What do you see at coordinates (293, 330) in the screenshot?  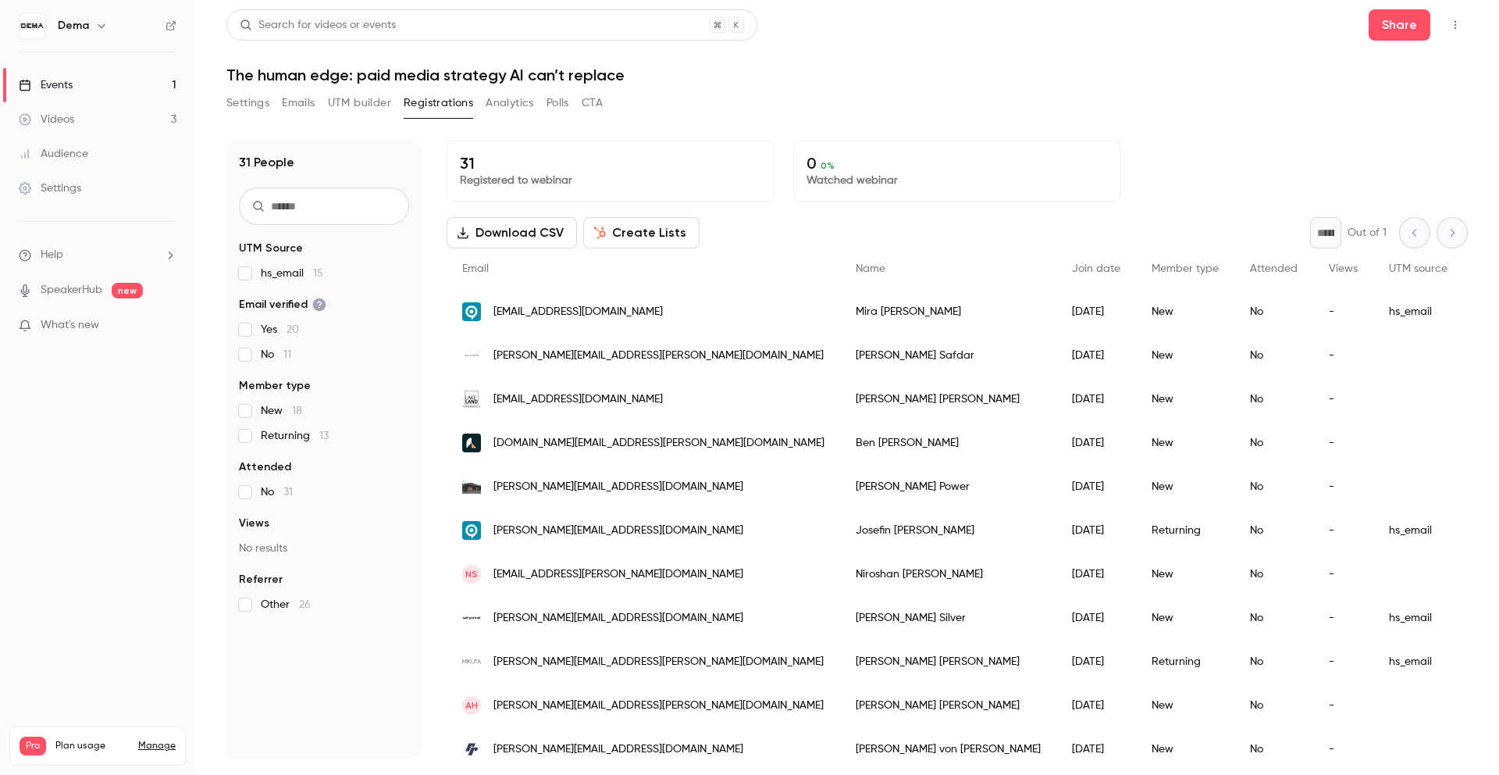 I see `span: 20` at bounding box center [293, 330].